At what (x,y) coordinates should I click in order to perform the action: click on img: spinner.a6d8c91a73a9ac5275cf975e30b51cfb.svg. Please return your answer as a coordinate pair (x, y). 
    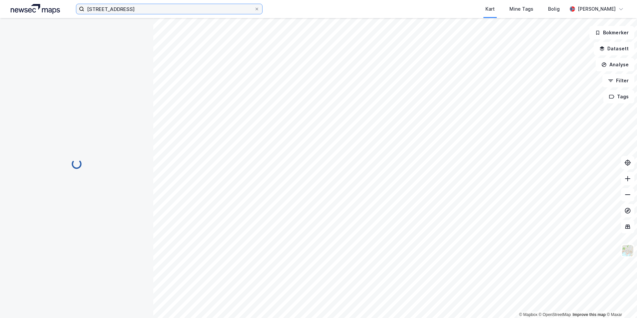
    Looking at the image, I should click on (77, 164).